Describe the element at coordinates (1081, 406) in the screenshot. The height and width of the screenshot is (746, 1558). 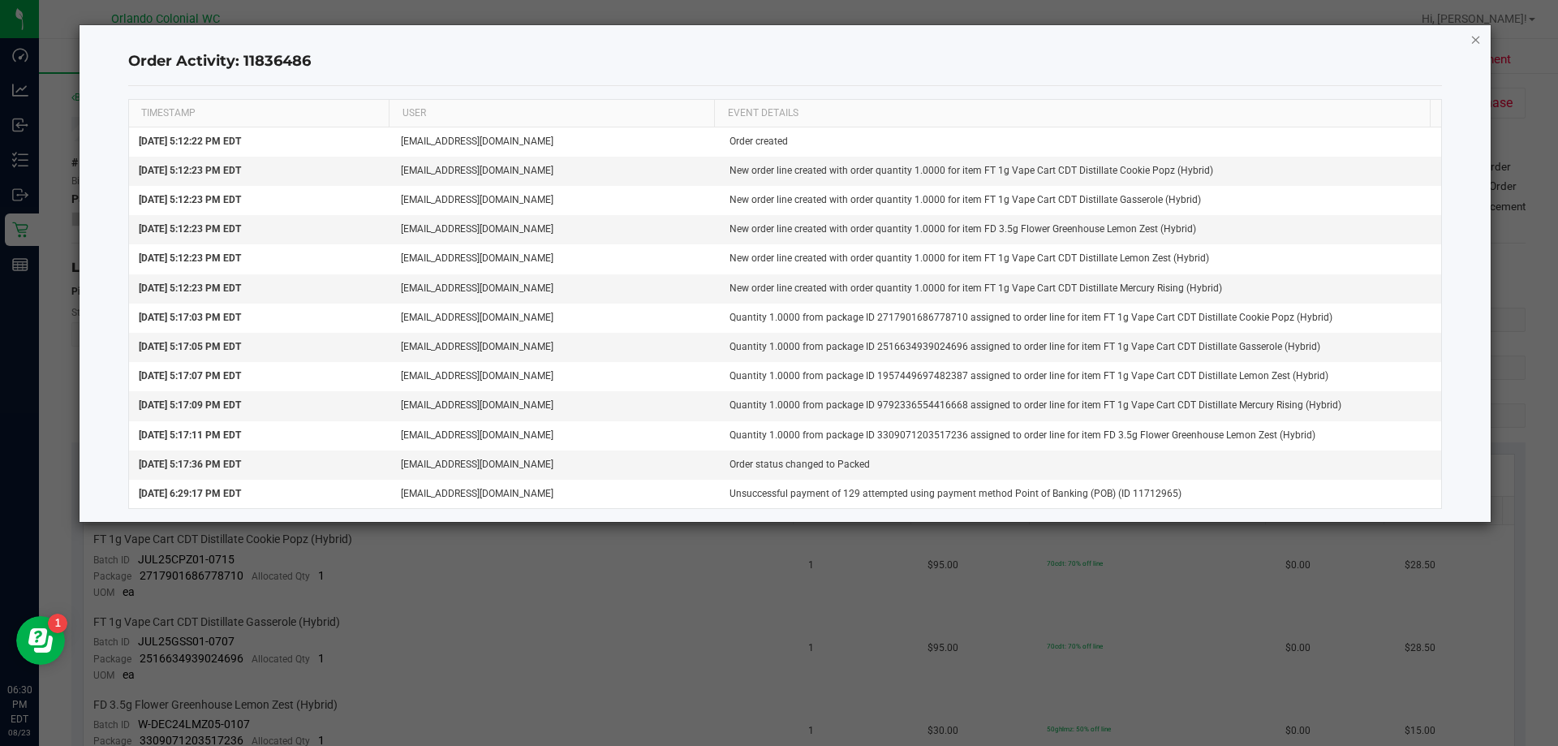
I see `td: Quantity 1.0000 from package ID 9792336554416668 assigned to order line for item FT 1g Vape Cart ...` at that location.